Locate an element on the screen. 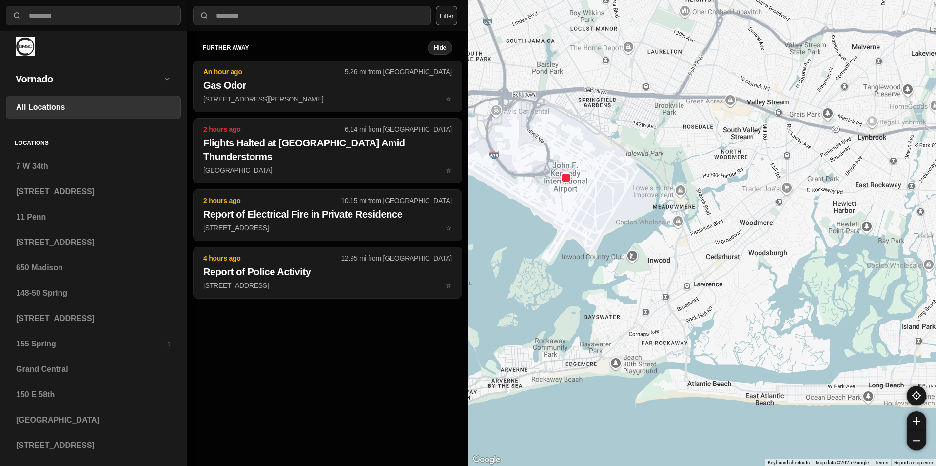 Image resolution: width=936 pixels, height=466 pixels. a: Report a map error is located at coordinates (914, 462).